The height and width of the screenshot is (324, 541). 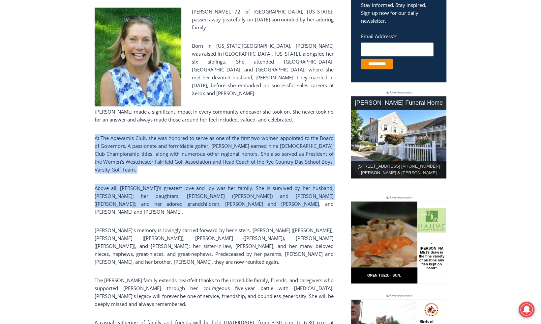 What do you see at coordinates (78, 59) in the screenshot?
I see `div: 6` at bounding box center [78, 59].